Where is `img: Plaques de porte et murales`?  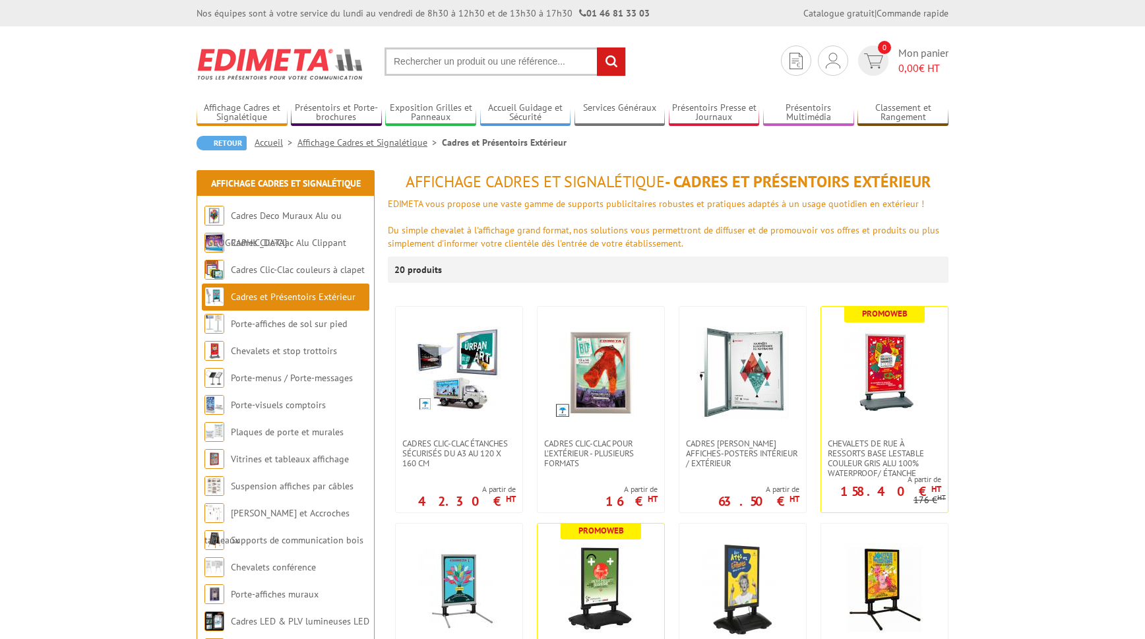
img: Plaques de porte et murales is located at coordinates (214, 432).